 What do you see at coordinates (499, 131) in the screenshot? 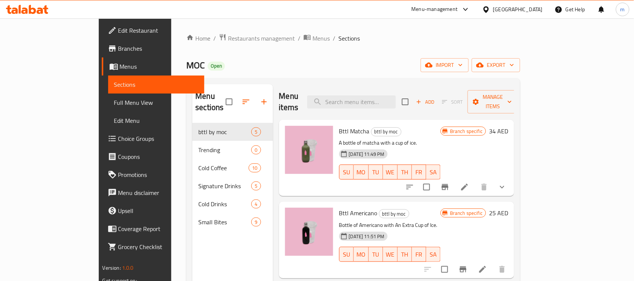
I see `h6: 34 AED` at bounding box center [499, 131].